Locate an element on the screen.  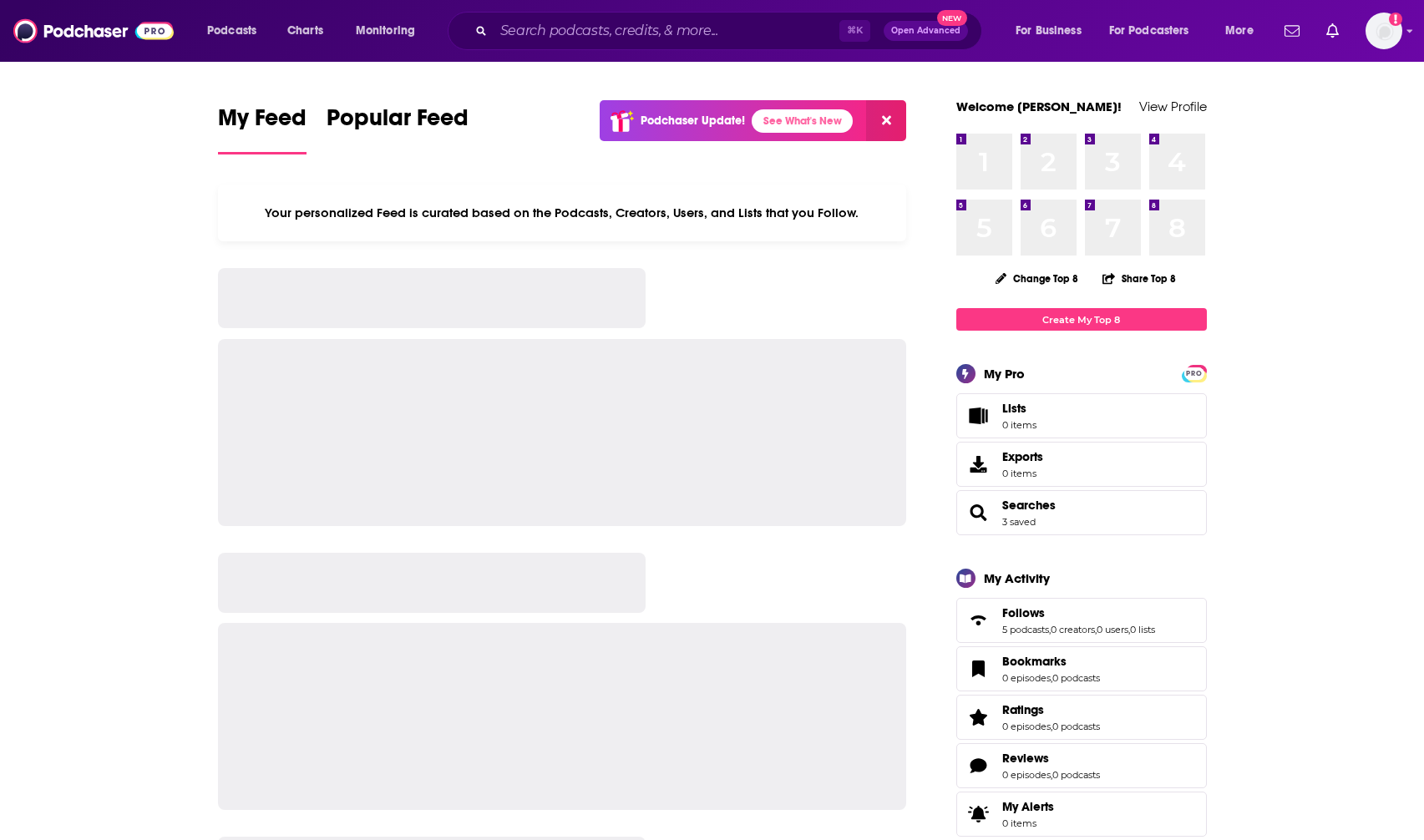
a: 0 users is located at coordinates (1112, 630).